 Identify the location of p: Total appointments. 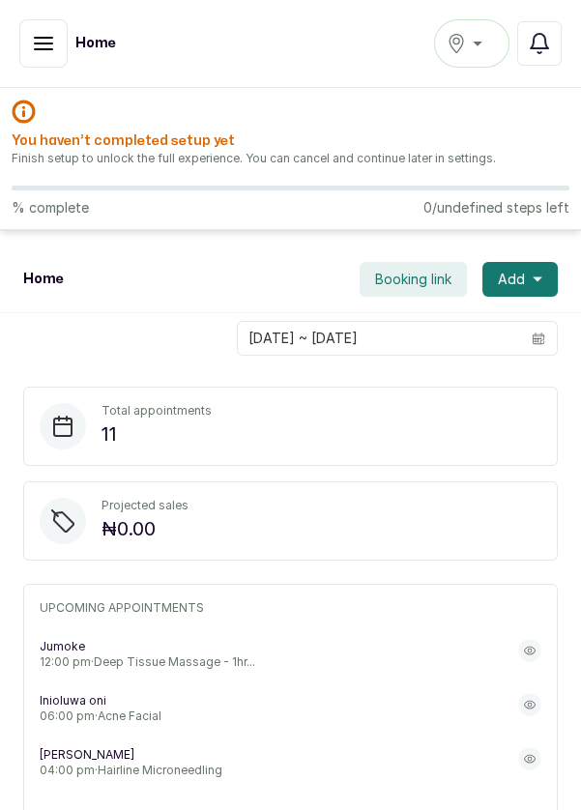
(157, 411).